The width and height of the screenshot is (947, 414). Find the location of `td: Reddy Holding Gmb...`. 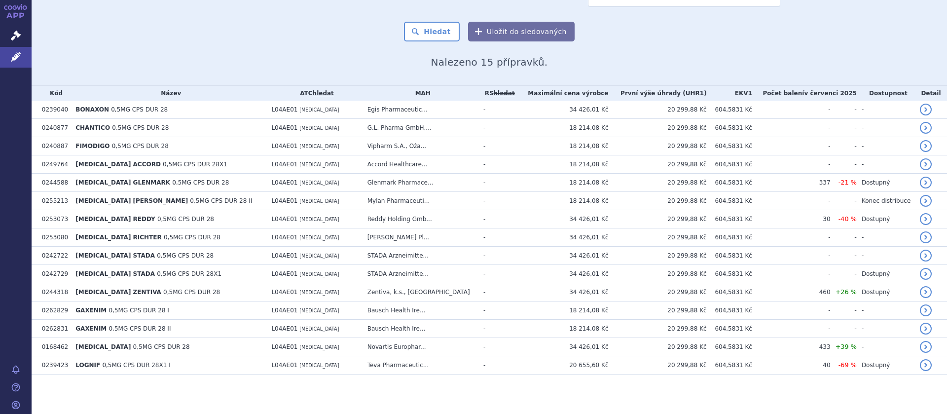

td: Reddy Holding Gmb... is located at coordinates (420, 219).